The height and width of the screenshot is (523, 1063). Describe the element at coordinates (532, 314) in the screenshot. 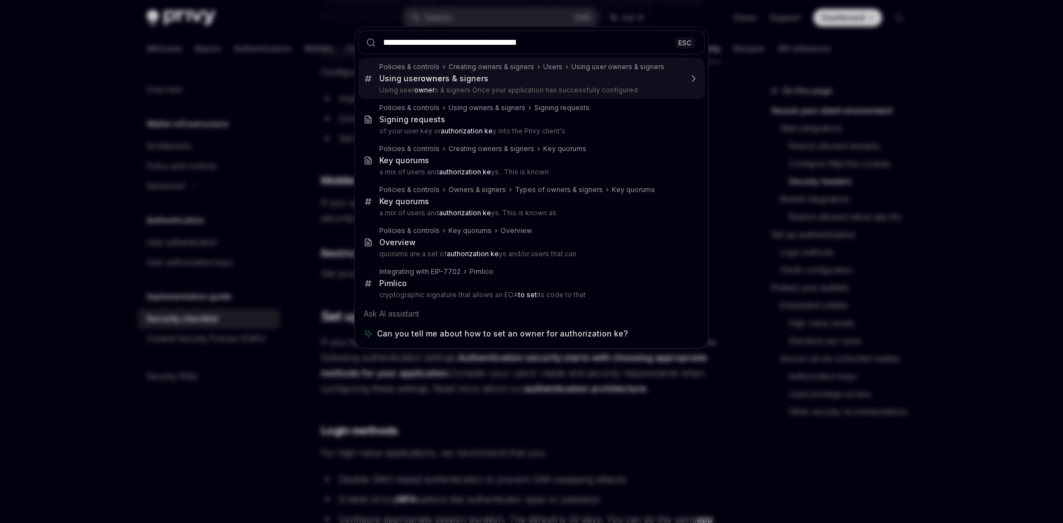

I see `div: Ask AI assistant` at that location.